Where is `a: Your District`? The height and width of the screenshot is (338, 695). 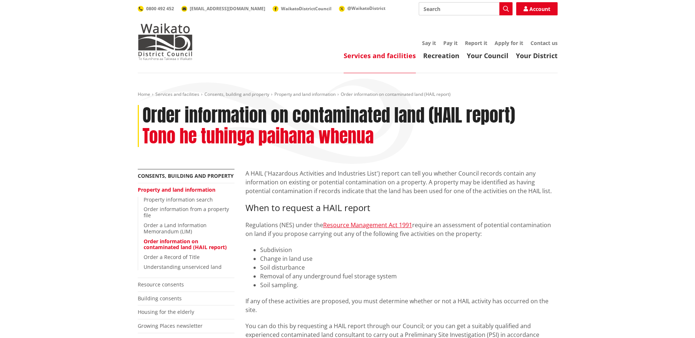
a: Your District is located at coordinates (537, 56).